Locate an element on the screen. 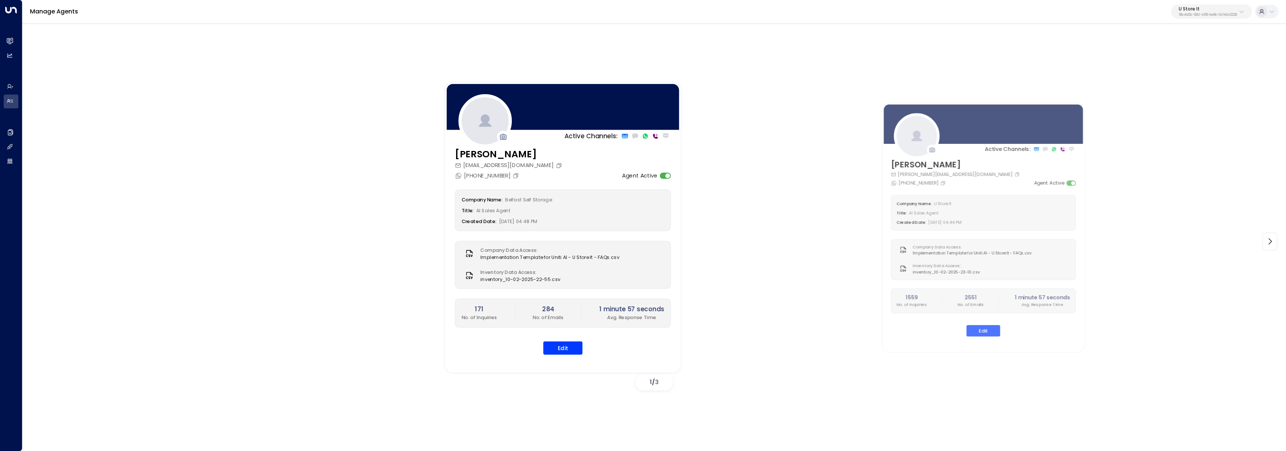 This screenshot has width=1286, height=451. p: U Store It is located at coordinates (1208, 9).